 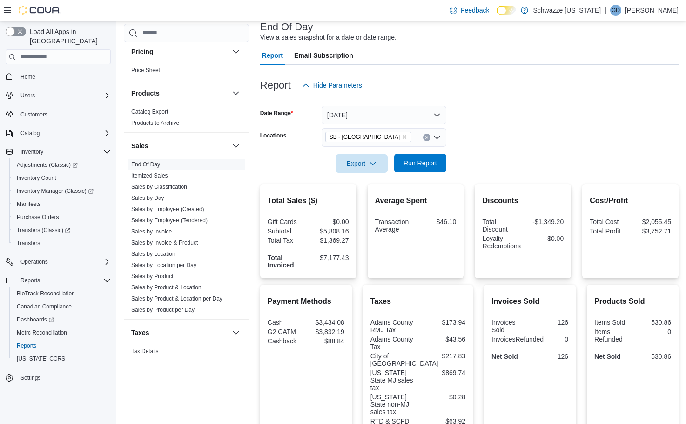 I want to click on span: Sales by Location, so click(x=153, y=253).